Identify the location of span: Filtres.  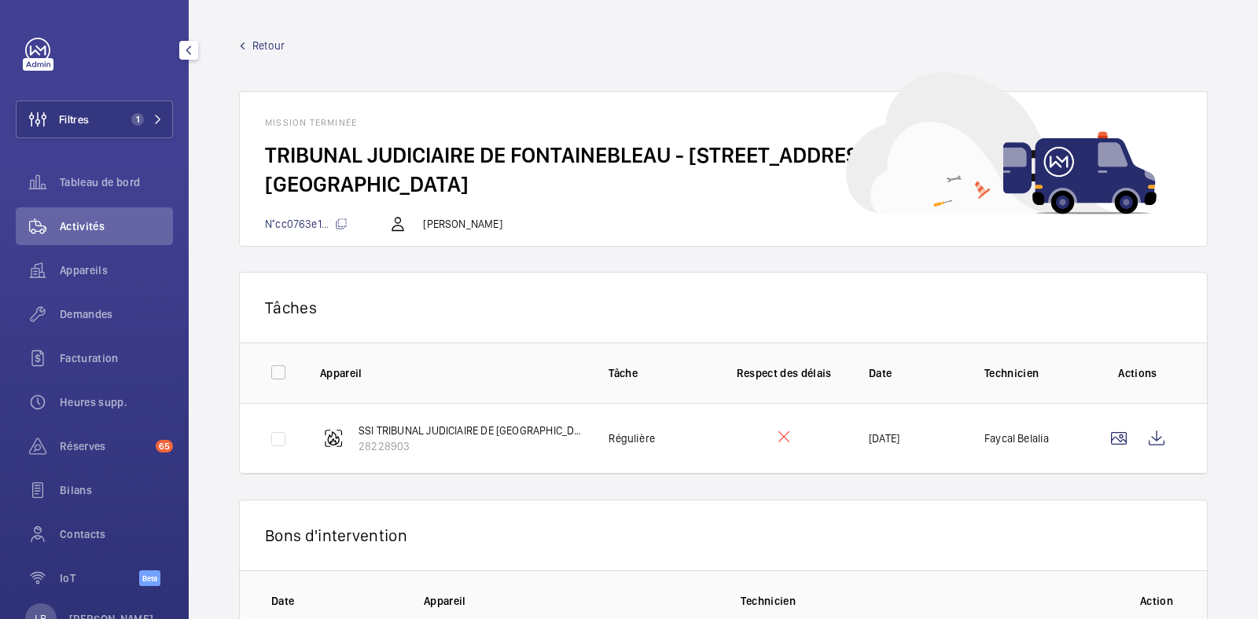
(74, 119).